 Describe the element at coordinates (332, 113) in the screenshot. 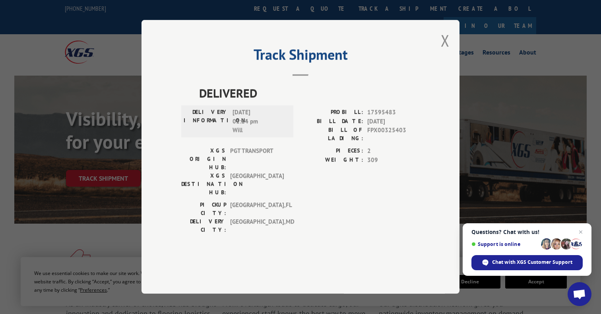

I see `label: PROBILL:` at that location.